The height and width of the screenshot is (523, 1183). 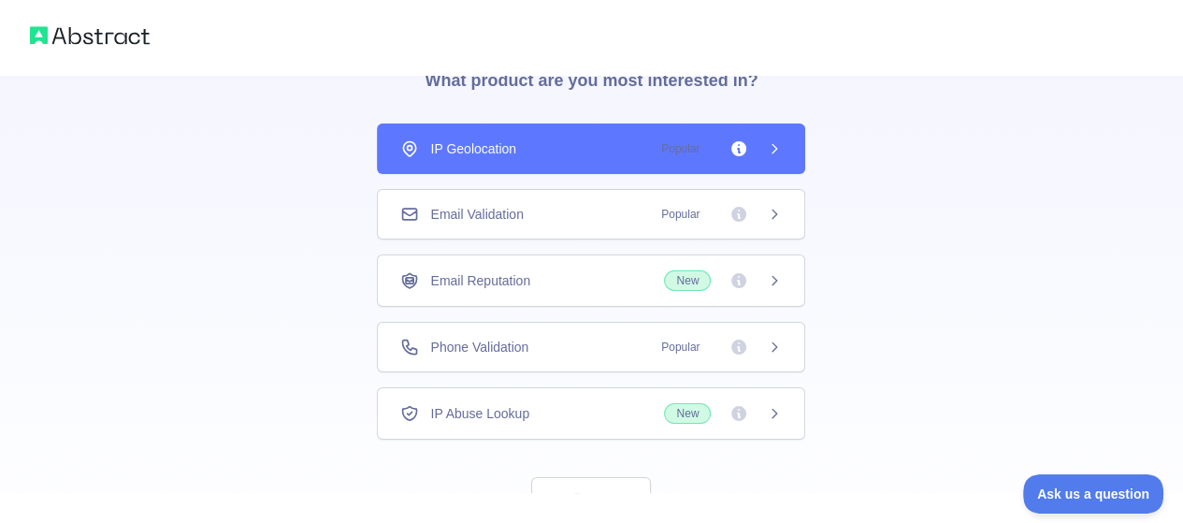 I want to click on span: Phone Validation, so click(x=479, y=347).